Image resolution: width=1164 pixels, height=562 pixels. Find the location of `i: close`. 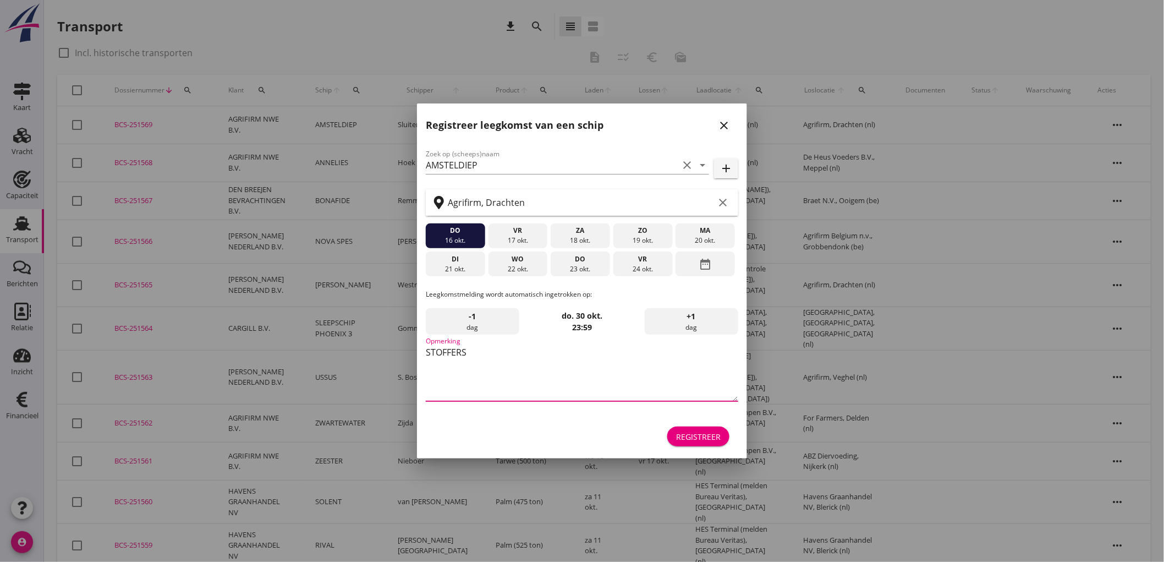

i: close is located at coordinates (724, 125).